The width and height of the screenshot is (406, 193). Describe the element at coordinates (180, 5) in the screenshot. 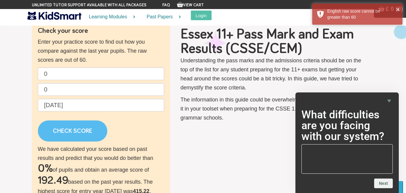

I see `img: Your items in the shopping basket` at that location.